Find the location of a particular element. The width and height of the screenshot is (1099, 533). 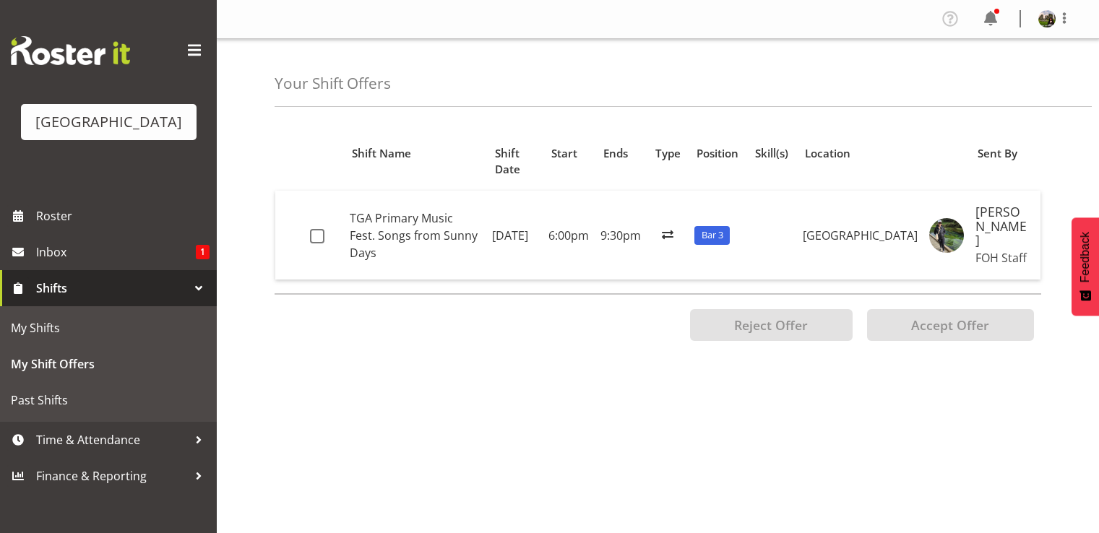

span: 1 is located at coordinates (202, 252).